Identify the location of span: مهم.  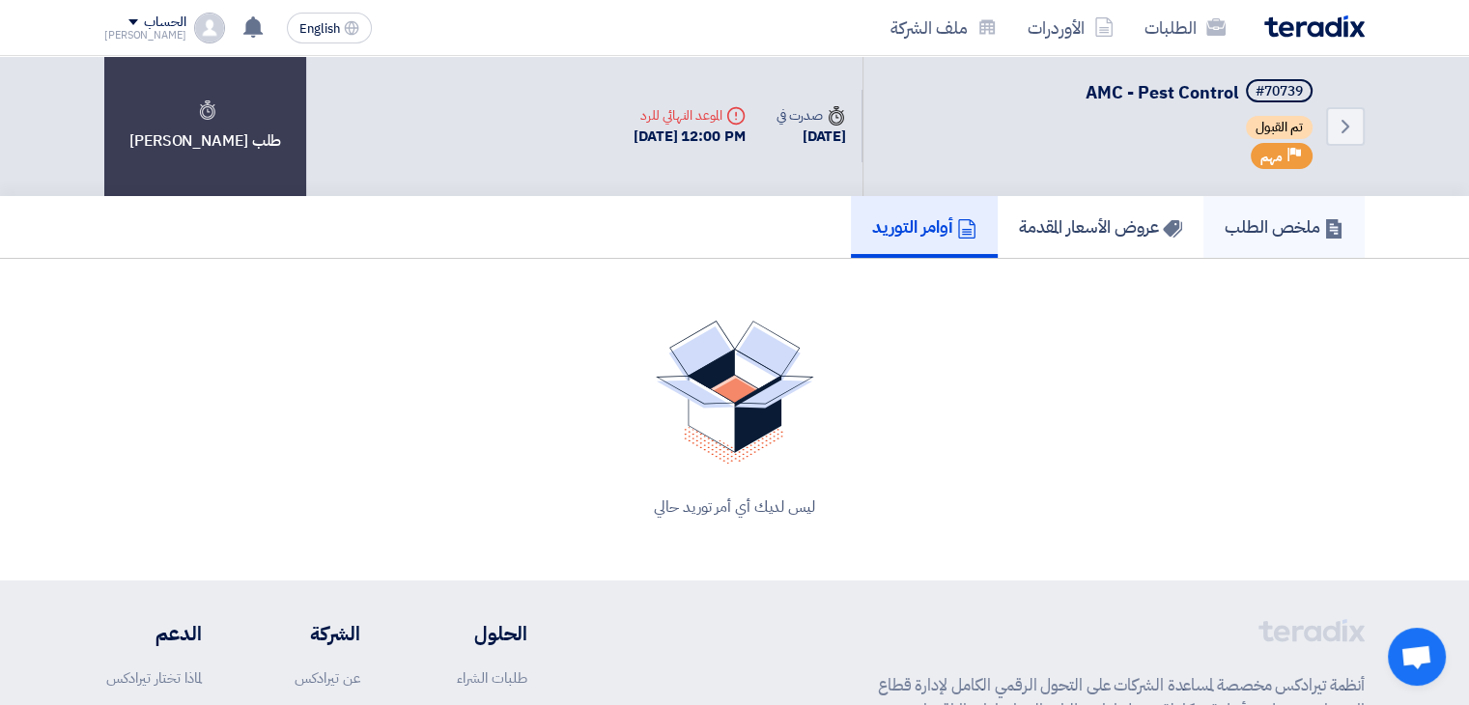
(1271, 156).